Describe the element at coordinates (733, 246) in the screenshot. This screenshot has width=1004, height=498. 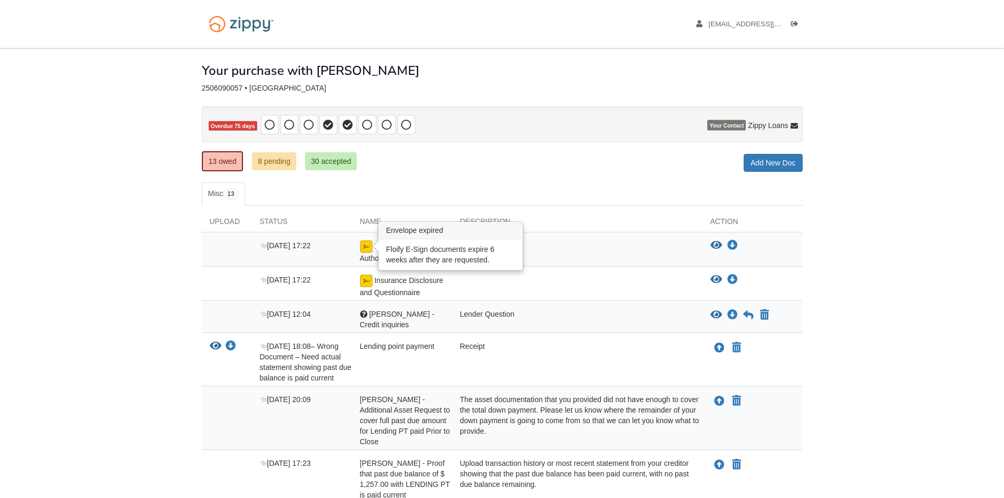
I see `a: Download Borrower VOI or VOE Authorization` at that location.